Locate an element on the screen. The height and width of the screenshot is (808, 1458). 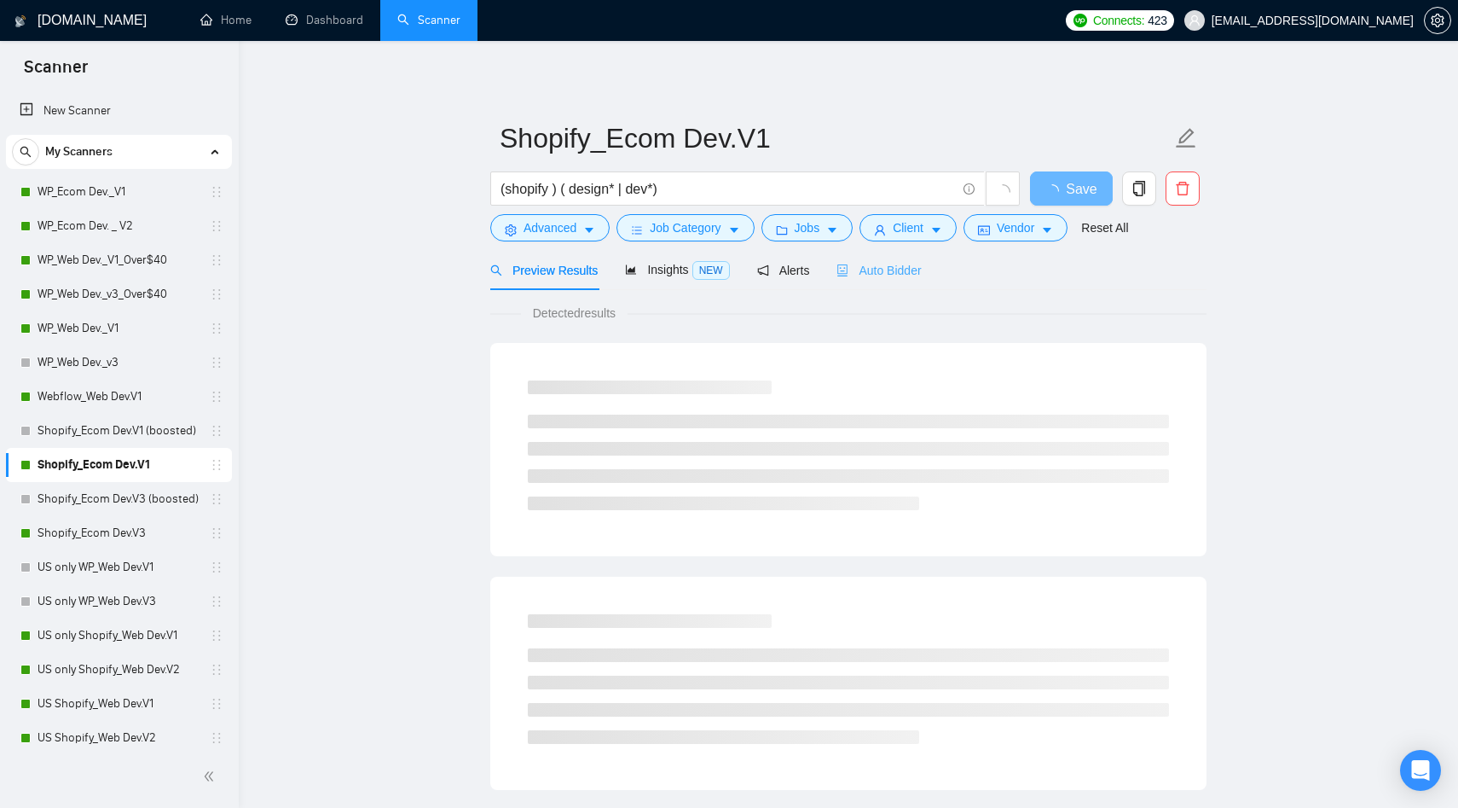
span: copy is located at coordinates (1139, 188).